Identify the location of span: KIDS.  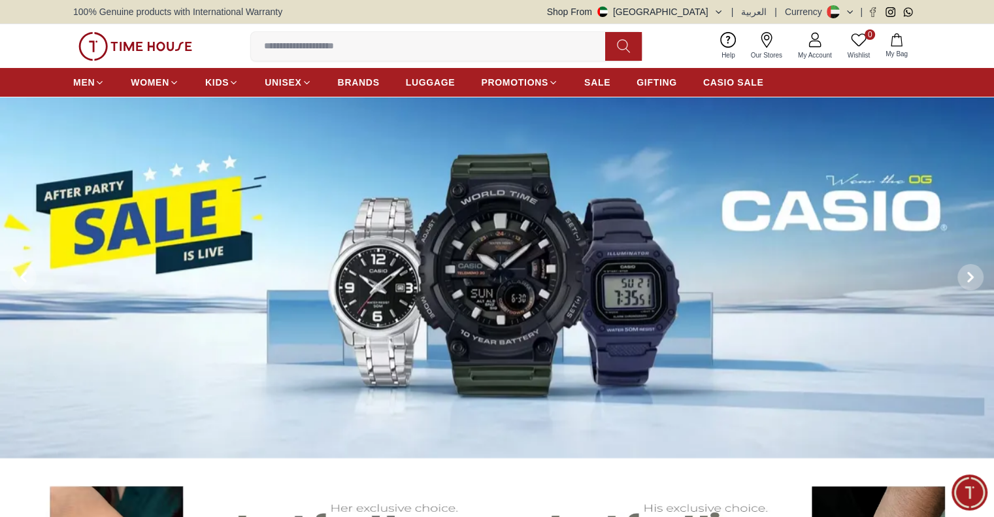
(217, 82).